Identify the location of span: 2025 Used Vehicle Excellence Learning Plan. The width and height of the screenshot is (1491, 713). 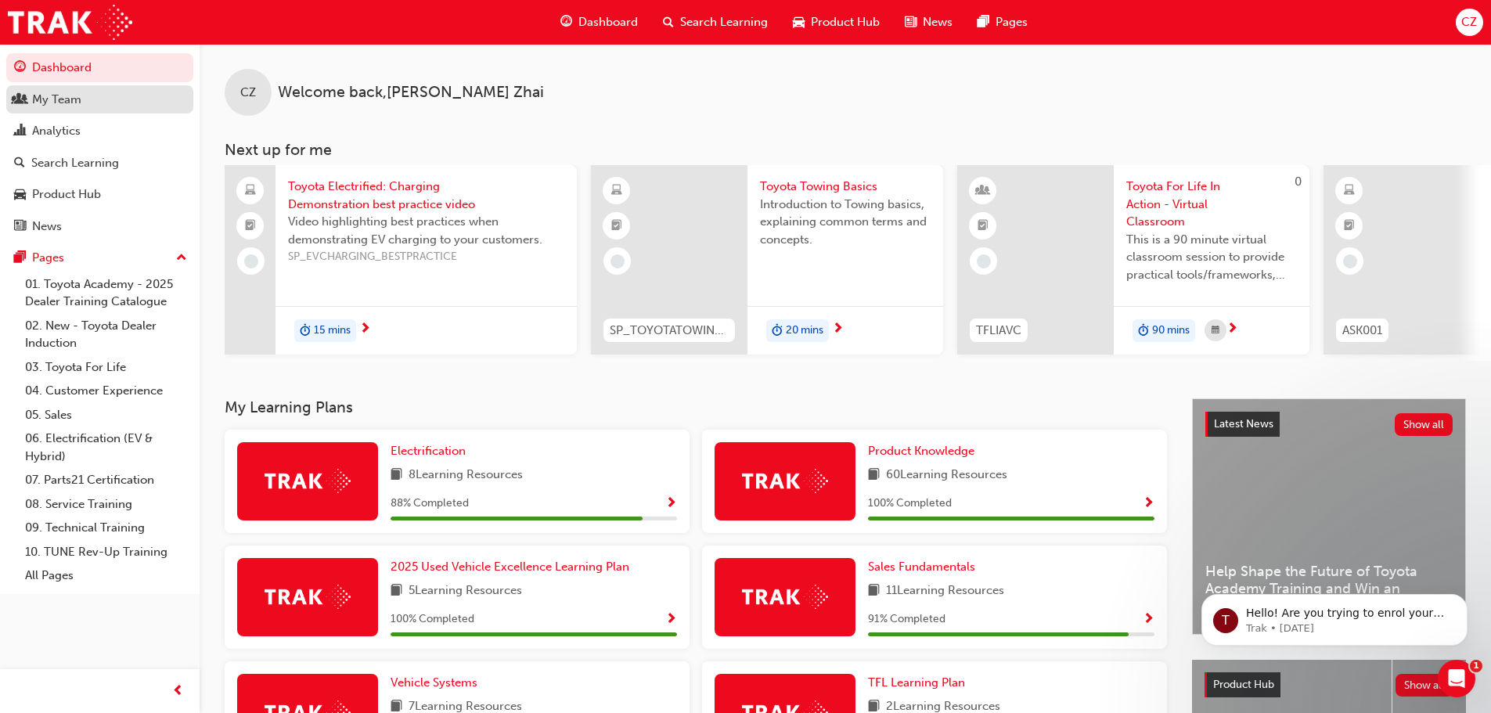
(510, 567).